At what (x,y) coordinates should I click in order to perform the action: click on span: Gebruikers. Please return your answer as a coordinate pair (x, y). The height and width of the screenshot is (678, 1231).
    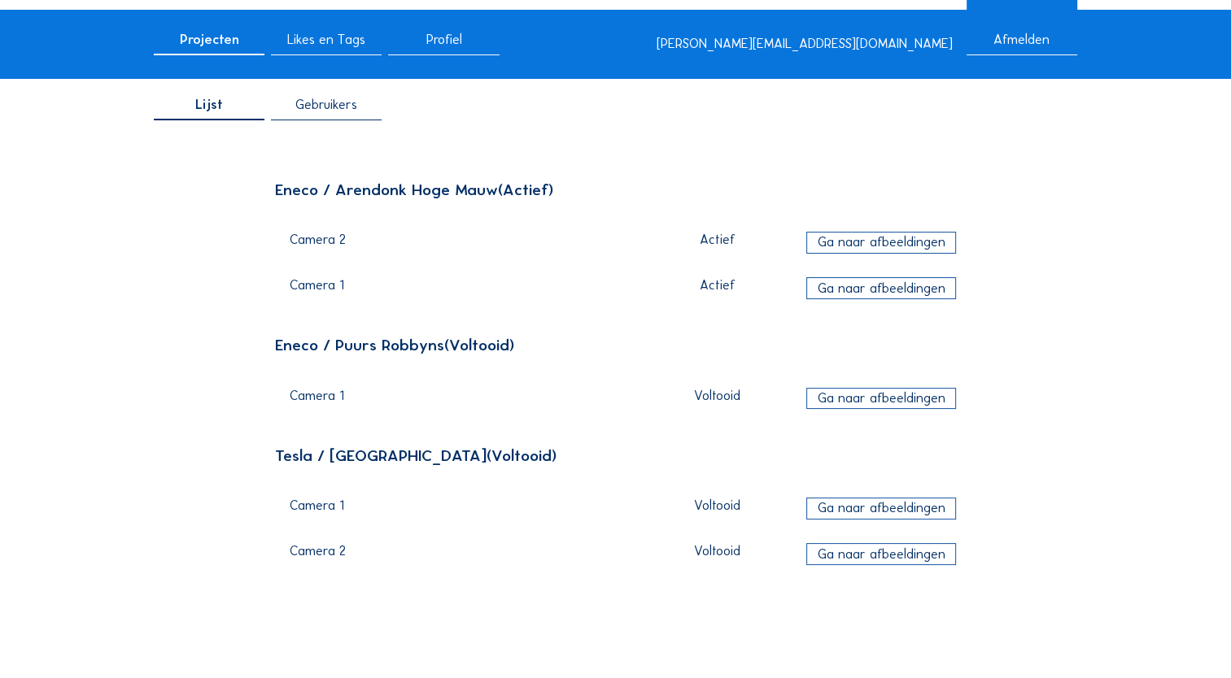
    Looking at the image, I should click on (326, 105).